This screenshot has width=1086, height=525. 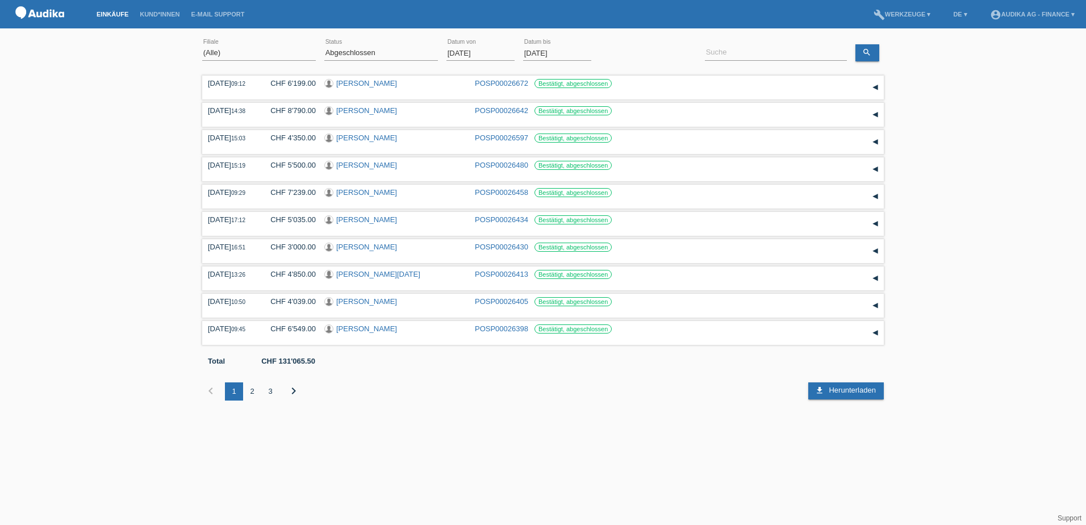 I want to click on a: Support, so click(x=1070, y=518).